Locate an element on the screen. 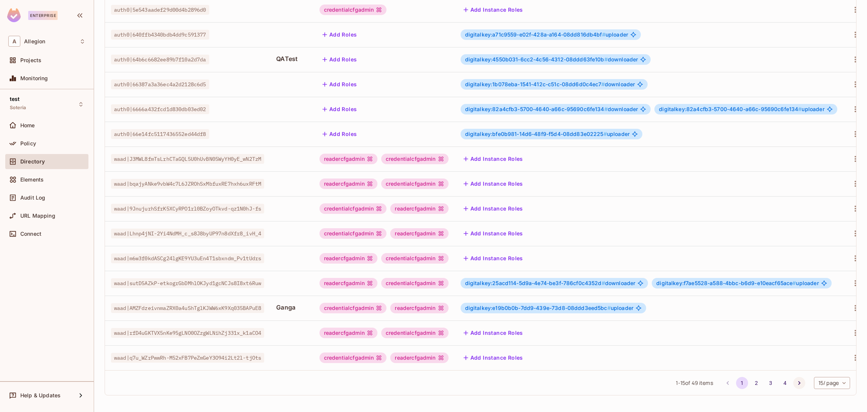  span: digitalkey:a71c9559-e02f-428a-a164-08dd816db4bf is located at coordinates (535, 34).